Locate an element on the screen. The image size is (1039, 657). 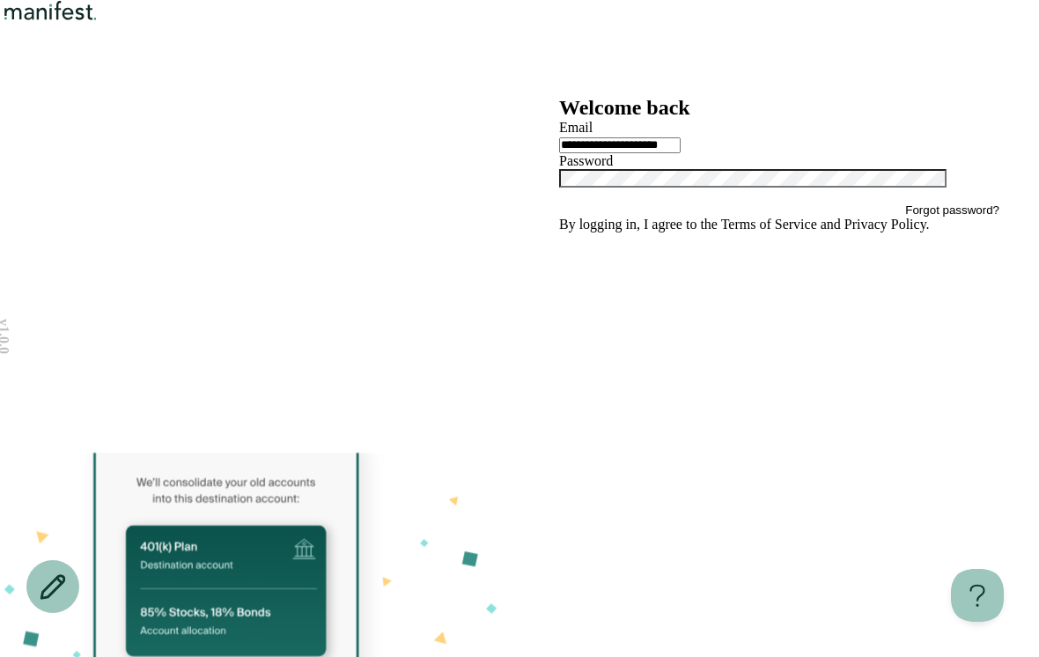
label: Password is located at coordinates (585, 160).